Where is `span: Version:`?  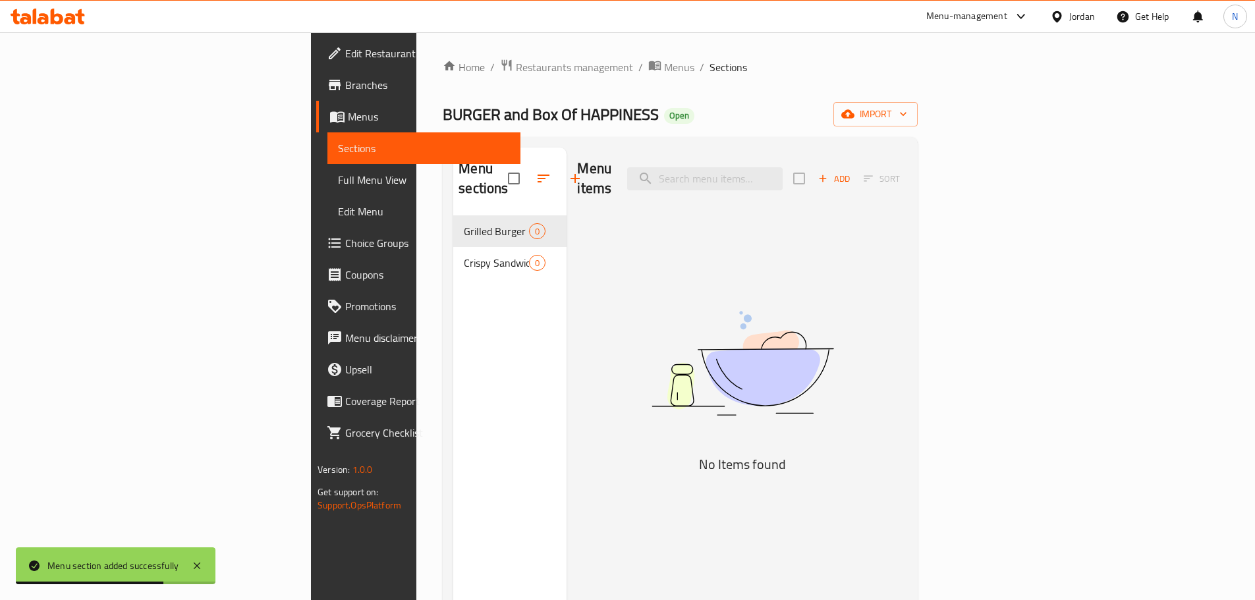 span: Version: is located at coordinates (333, 470).